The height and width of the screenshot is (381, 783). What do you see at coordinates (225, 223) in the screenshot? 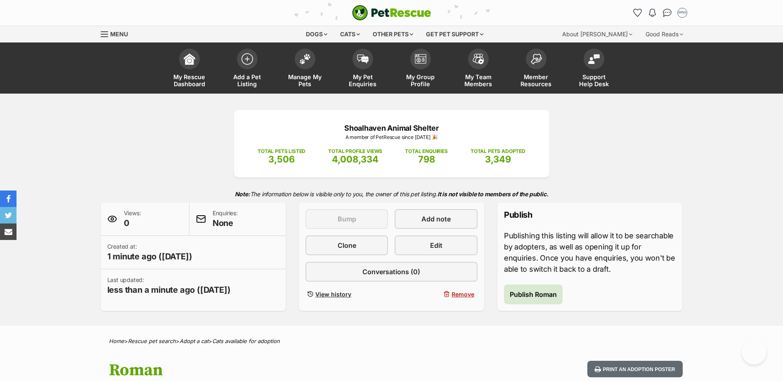
I see `span: None` at bounding box center [225, 223].